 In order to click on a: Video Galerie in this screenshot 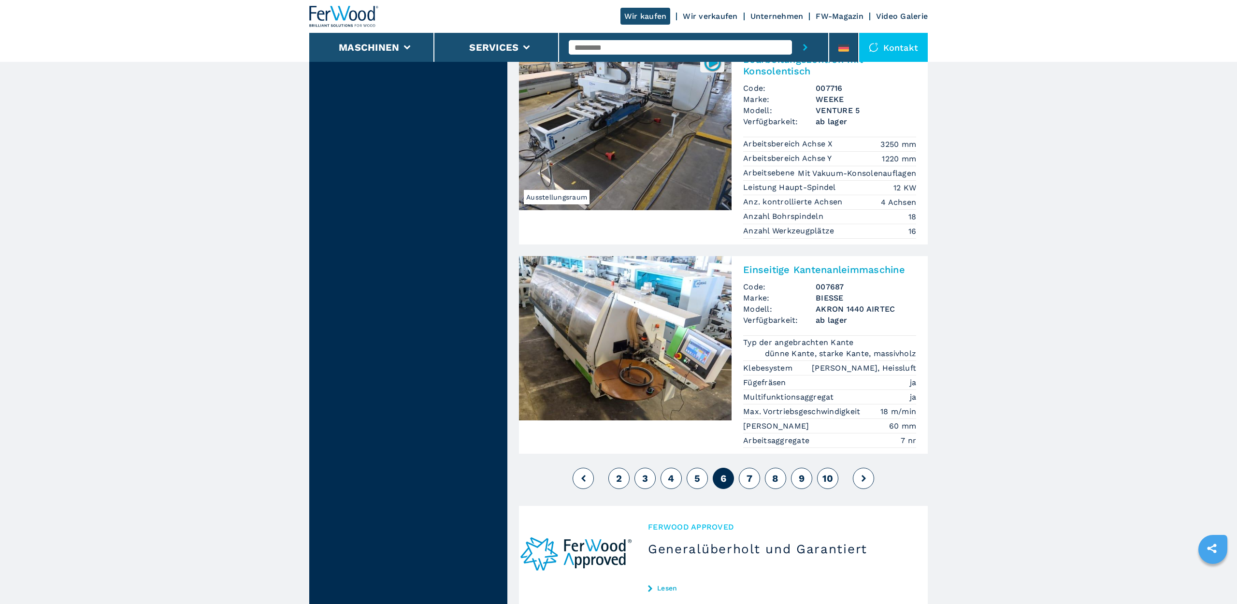, I will do `click(901, 16)`.